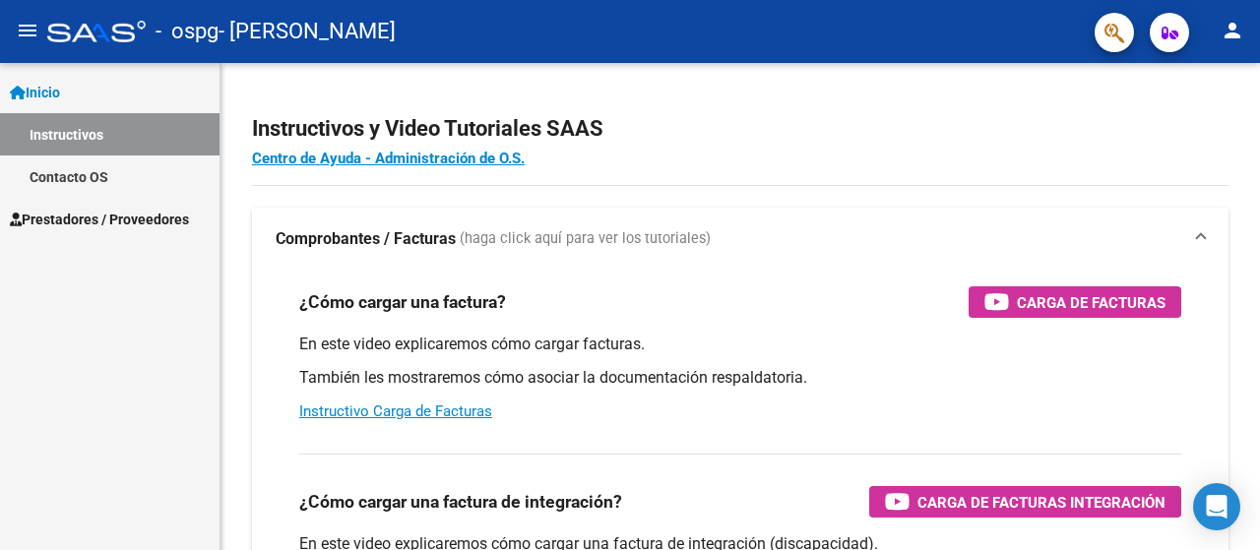 The height and width of the screenshot is (550, 1260). Describe the element at coordinates (740, 345) in the screenshot. I see `p: En este video explicaremos cómo cargar facturas.` at that location.